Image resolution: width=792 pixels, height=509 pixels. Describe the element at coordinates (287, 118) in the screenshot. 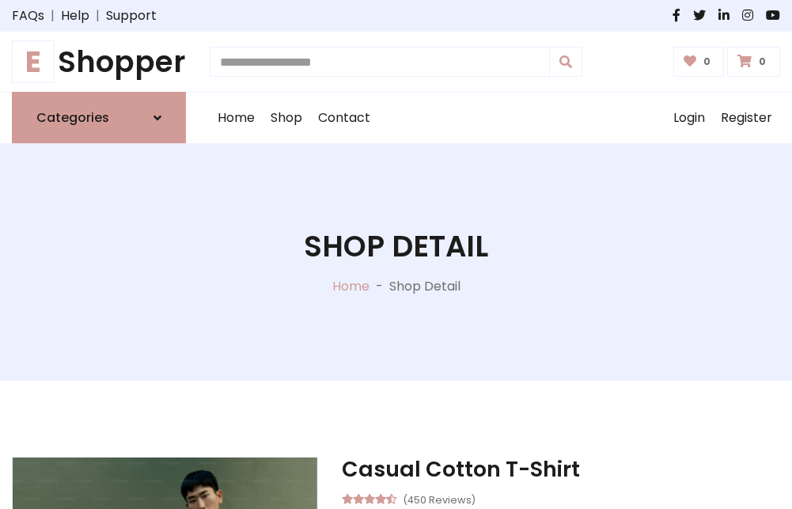

I see `a: Shop` at that location.